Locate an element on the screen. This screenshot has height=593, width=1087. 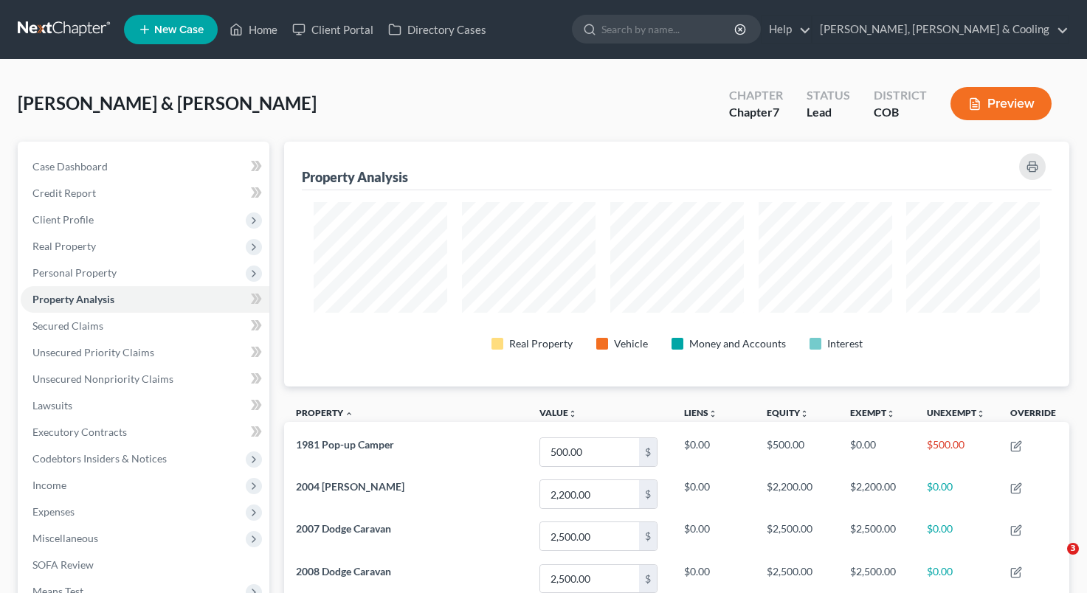
div: Interest is located at coordinates (845, 344).